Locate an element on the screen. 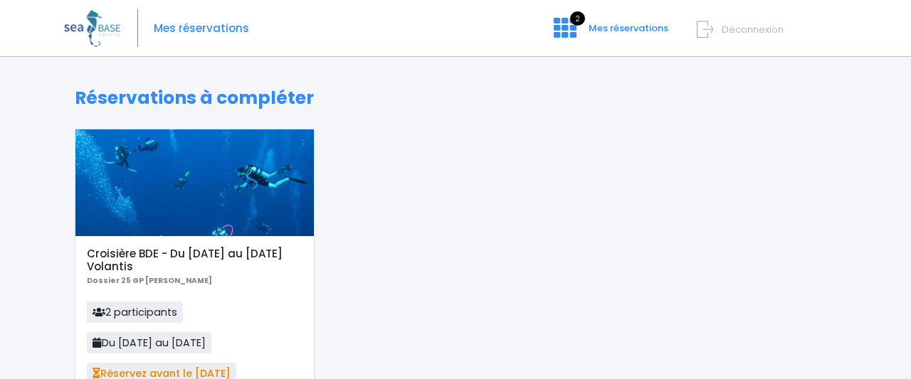  span: 2 participants is located at coordinates (135, 313).